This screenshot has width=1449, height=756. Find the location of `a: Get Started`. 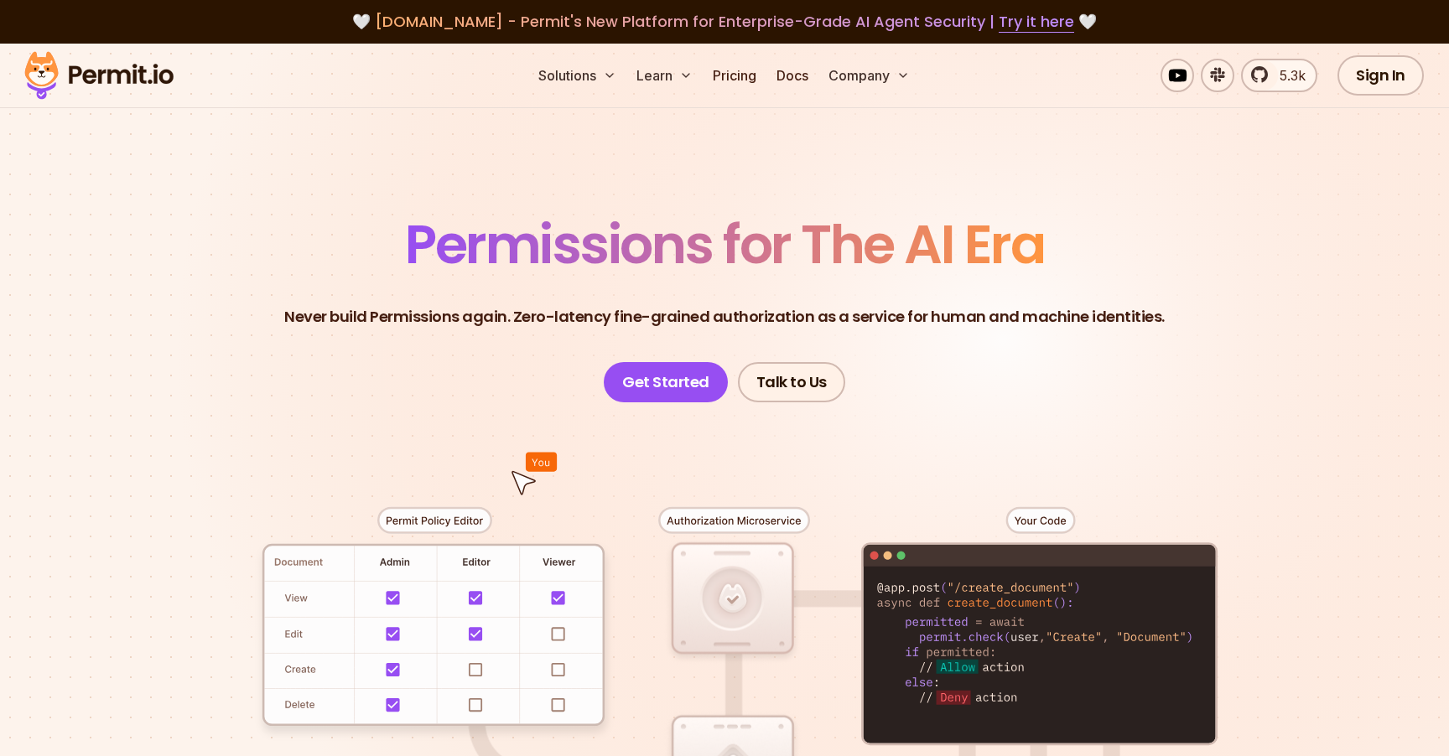

a: Get Started is located at coordinates (666, 382).